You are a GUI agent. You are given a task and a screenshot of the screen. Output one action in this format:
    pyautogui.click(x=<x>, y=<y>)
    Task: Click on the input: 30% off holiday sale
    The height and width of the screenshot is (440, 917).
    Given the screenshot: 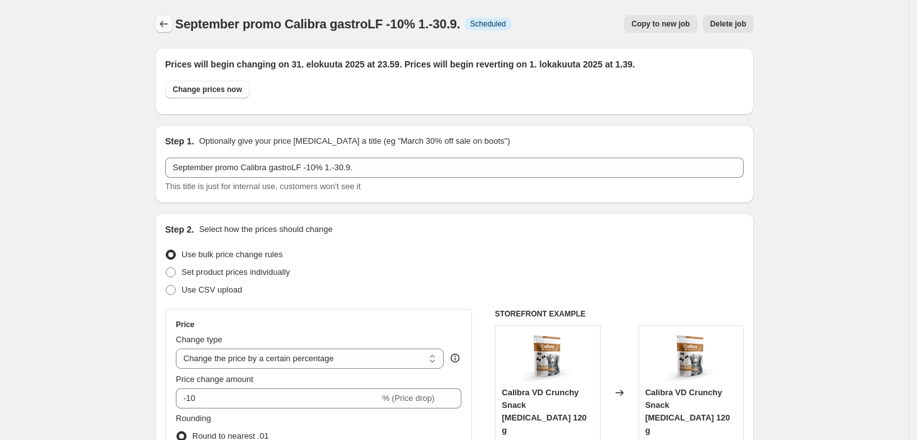 What is the action you would take?
    pyautogui.click(x=454, y=168)
    